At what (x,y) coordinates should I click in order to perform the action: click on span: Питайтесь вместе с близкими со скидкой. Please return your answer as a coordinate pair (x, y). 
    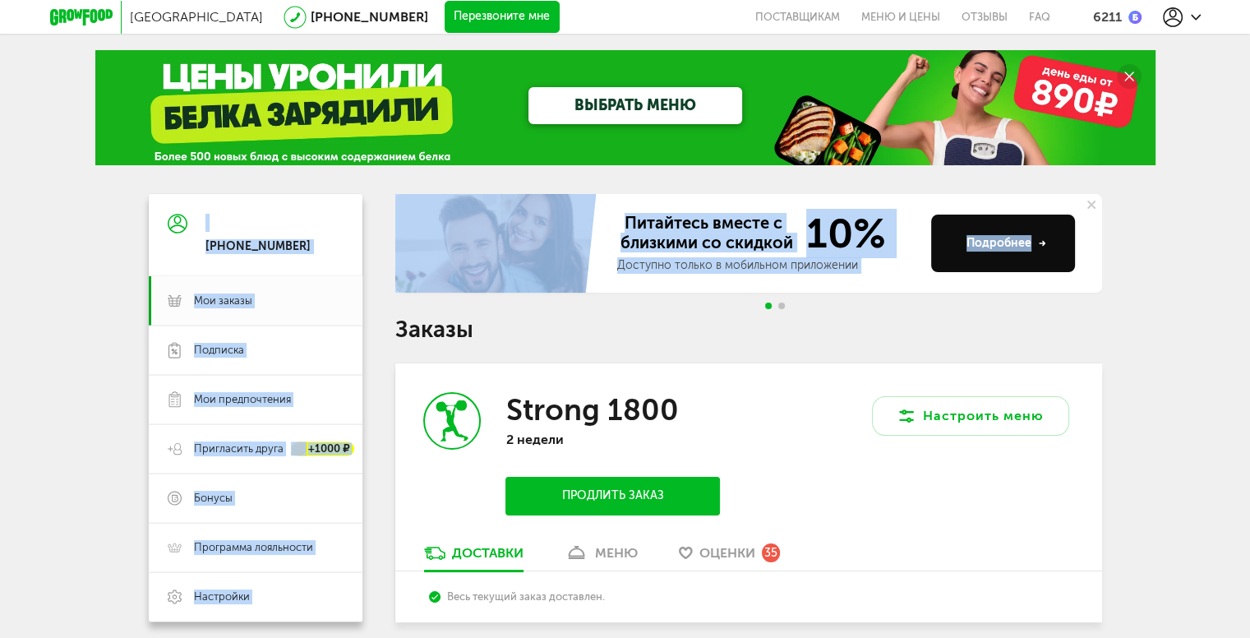
    Looking at the image, I should click on (707, 233).